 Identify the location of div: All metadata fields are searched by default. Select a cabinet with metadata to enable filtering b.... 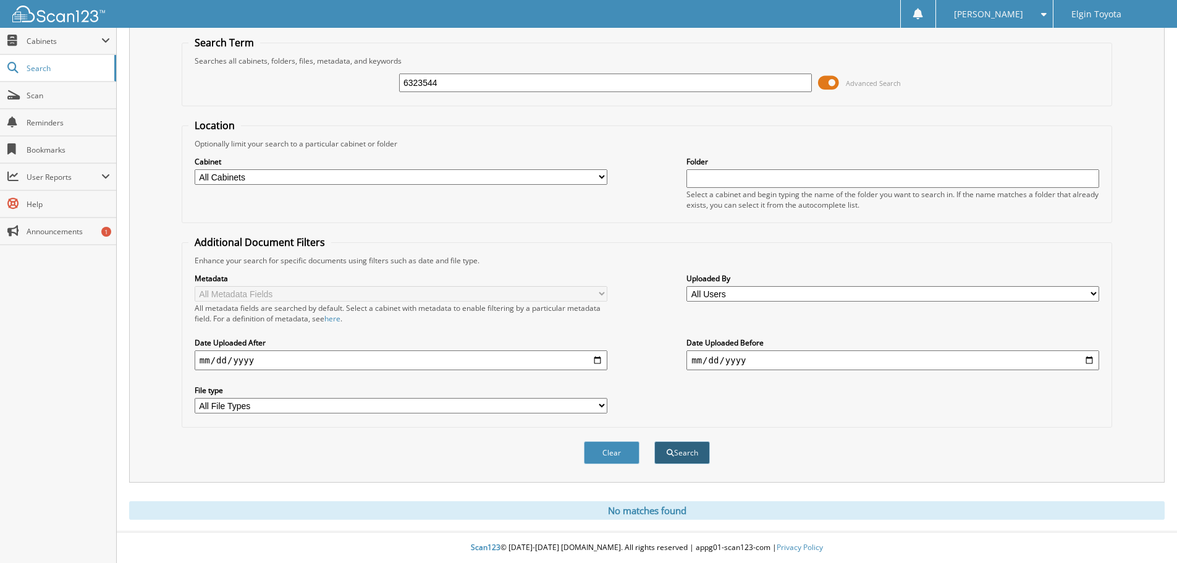
(401, 313).